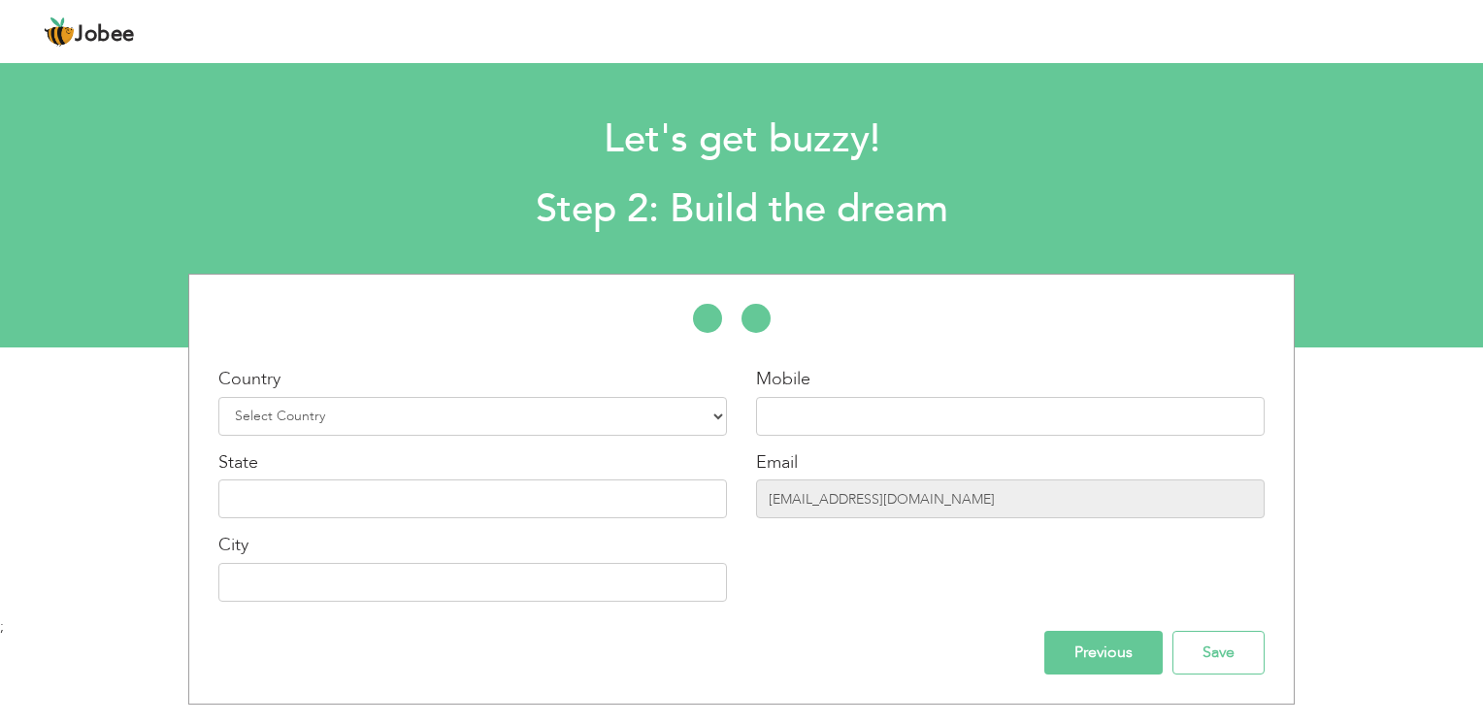 This screenshot has width=1483, height=724. Describe the element at coordinates (238, 463) in the screenshot. I see `label: State` at that location.